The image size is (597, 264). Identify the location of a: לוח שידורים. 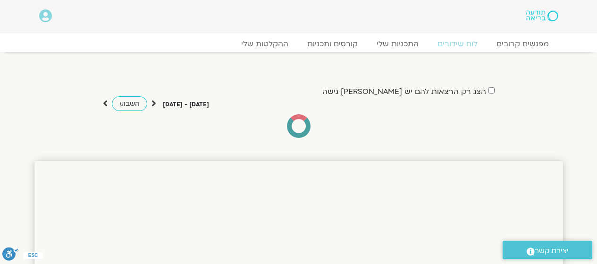
(457, 44).